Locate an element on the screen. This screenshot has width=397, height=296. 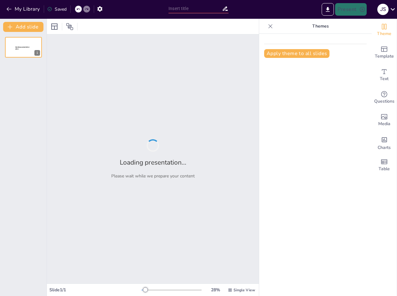
div: Add a table is located at coordinates (384, 165).